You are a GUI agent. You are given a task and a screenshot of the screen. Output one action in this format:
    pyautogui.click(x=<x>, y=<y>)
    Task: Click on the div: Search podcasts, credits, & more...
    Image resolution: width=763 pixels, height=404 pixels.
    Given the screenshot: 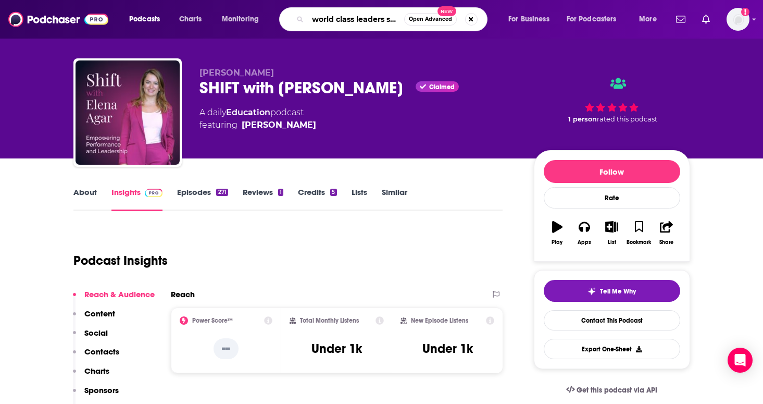 What is the action you would take?
    pyautogui.click(x=393, y=19)
    